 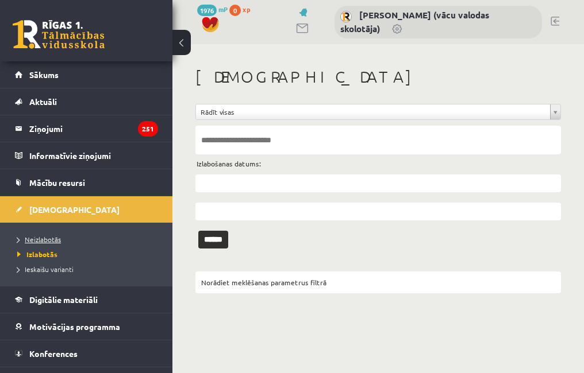 I want to click on a: Motivācijas programma, so click(x=86, y=327).